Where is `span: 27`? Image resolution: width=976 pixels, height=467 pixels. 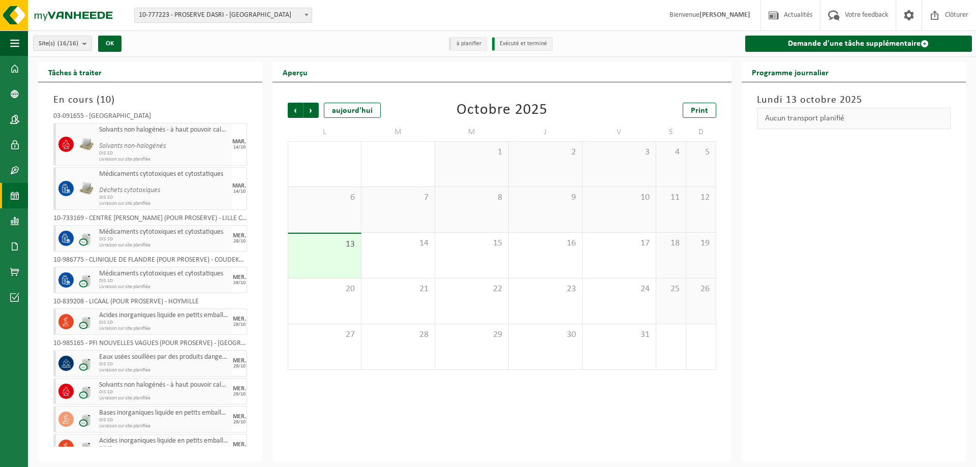
span: 27 is located at coordinates (324, 335).